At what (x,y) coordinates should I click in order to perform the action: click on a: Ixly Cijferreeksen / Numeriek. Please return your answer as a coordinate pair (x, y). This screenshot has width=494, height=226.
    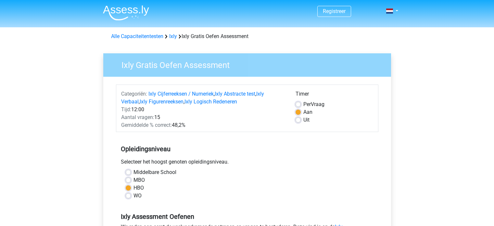
    Looking at the image, I should click on (181, 94).